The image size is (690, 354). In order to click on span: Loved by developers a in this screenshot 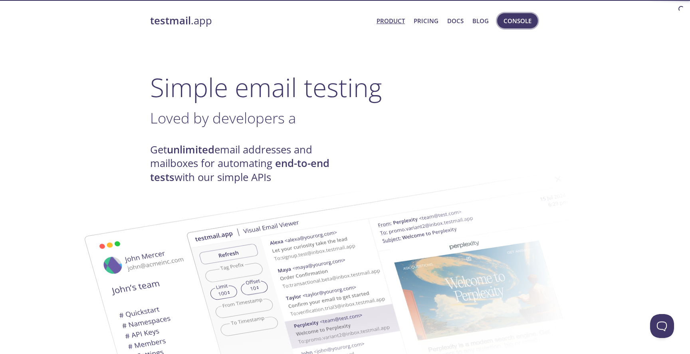, I will do `click(223, 118)`.